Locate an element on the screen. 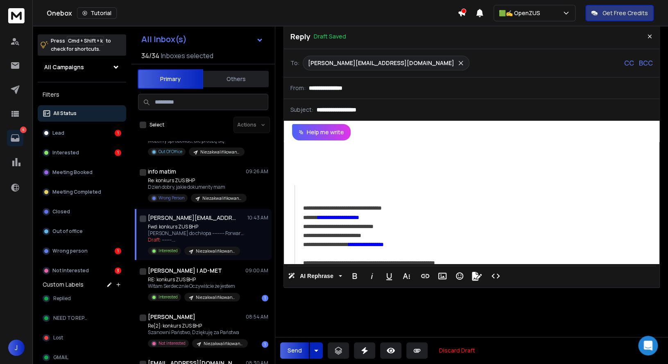  p: Draft Saved is located at coordinates (330, 36).